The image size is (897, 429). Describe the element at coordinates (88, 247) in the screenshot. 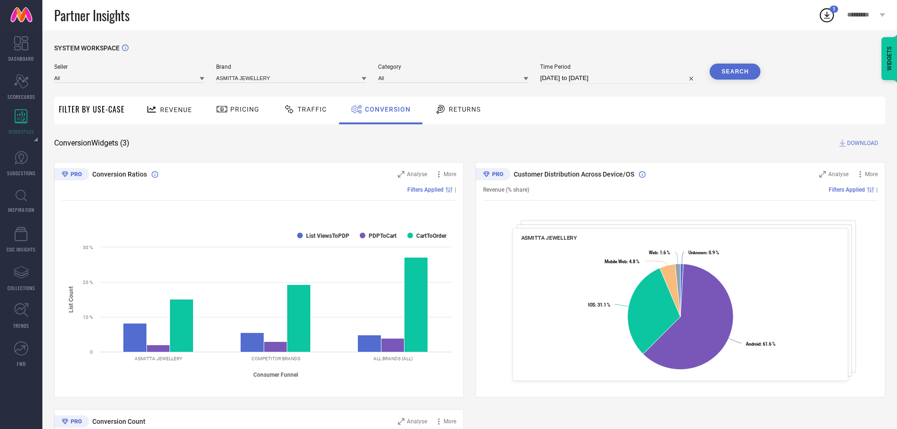

I see `text: 30 %` at that location.